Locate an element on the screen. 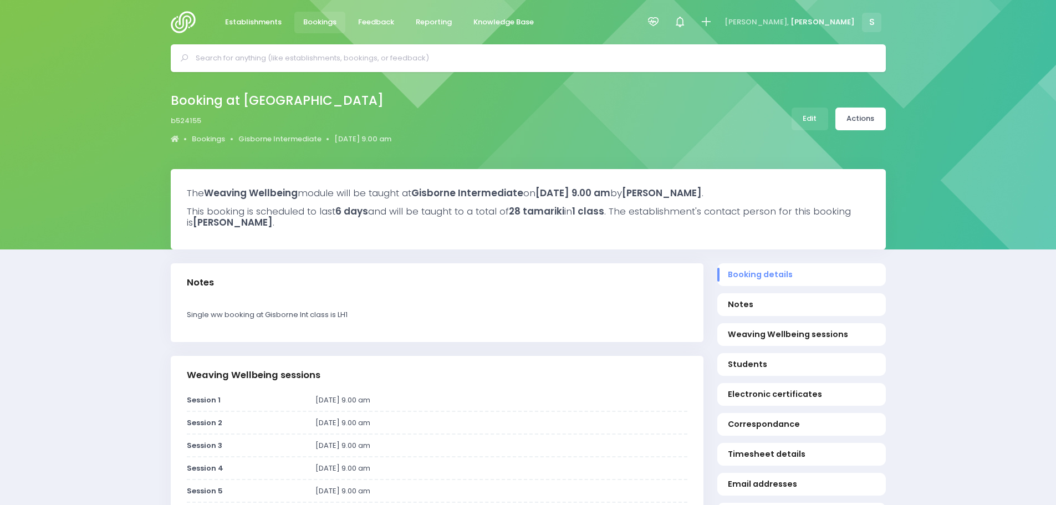  a: Gisborne Intermediate is located at coordinates (280, 139).